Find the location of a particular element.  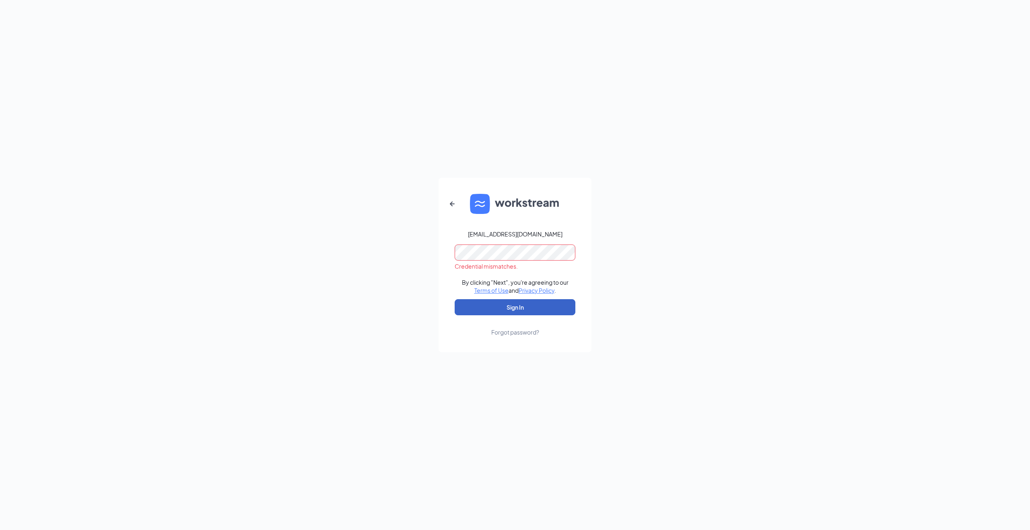

img: WS logo and Workstream text is located at coordinates (515, 204).